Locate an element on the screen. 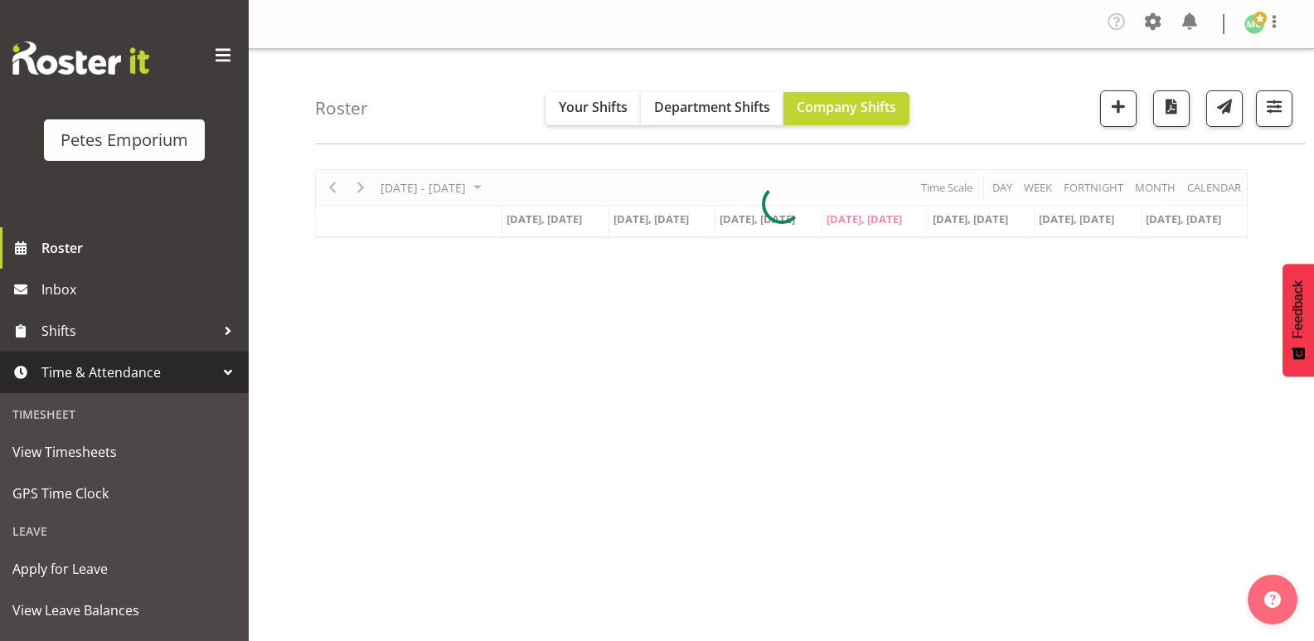 This screenshot has height=641, width=1314. span: View Timesheets is located at coordinates (124, 452).